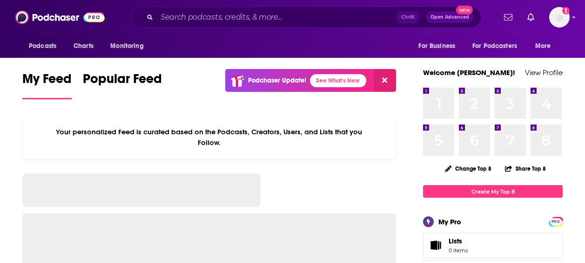 The image size is (585, 263). What do you see at coordinates (338, 81) in the screenshot?
I see `a: See What's New` at bounding box center [338, 81].